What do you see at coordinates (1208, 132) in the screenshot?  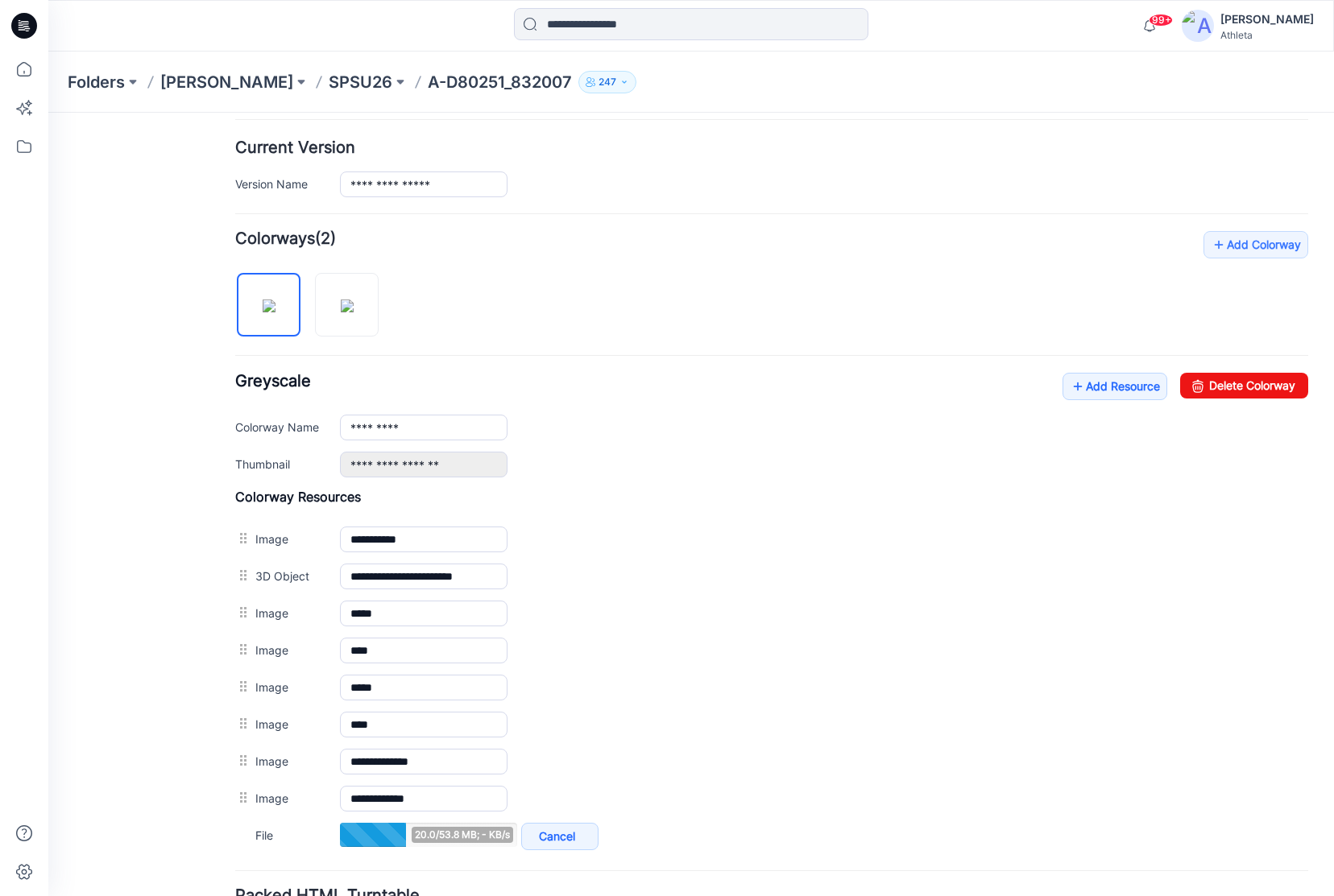 I see `a: Add Colorway` at bounding box center [1208, 132].